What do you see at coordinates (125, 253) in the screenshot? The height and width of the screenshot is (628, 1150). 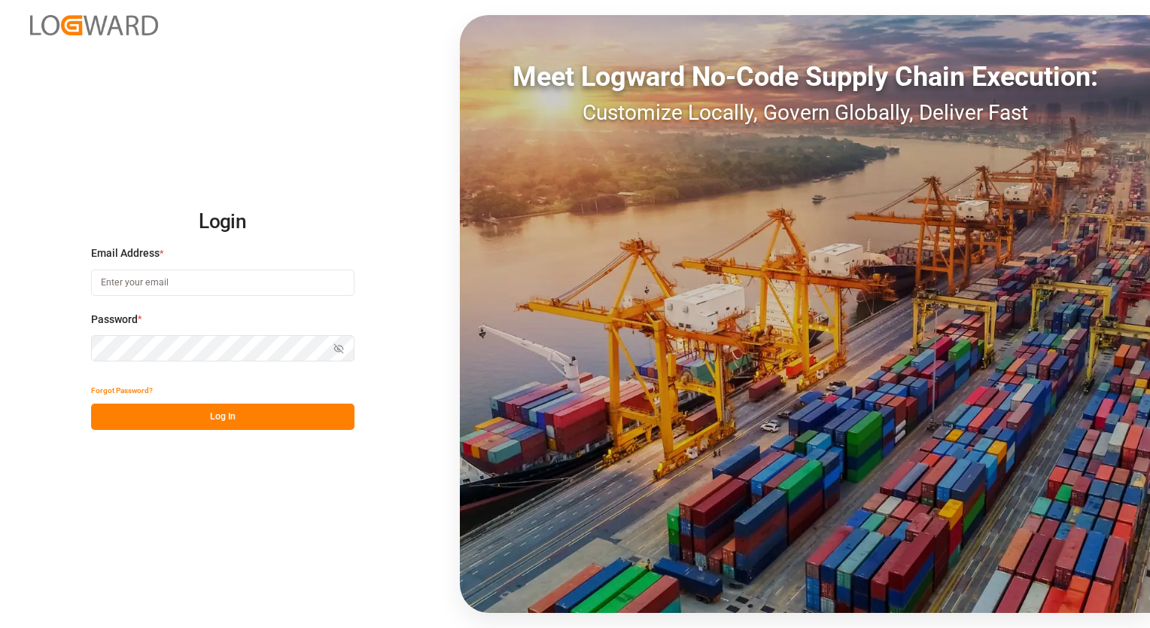 I see `span: Email Address` at bounding box center [125, 253].